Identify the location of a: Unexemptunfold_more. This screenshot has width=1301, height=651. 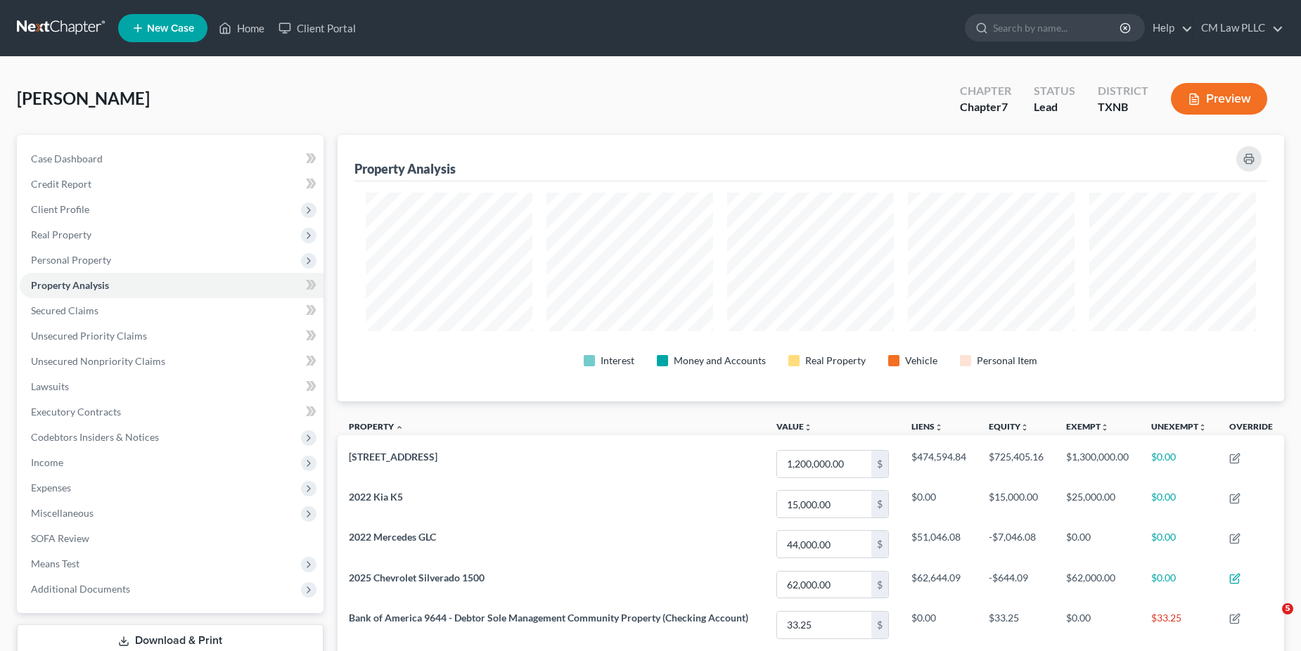
(1179, 426).